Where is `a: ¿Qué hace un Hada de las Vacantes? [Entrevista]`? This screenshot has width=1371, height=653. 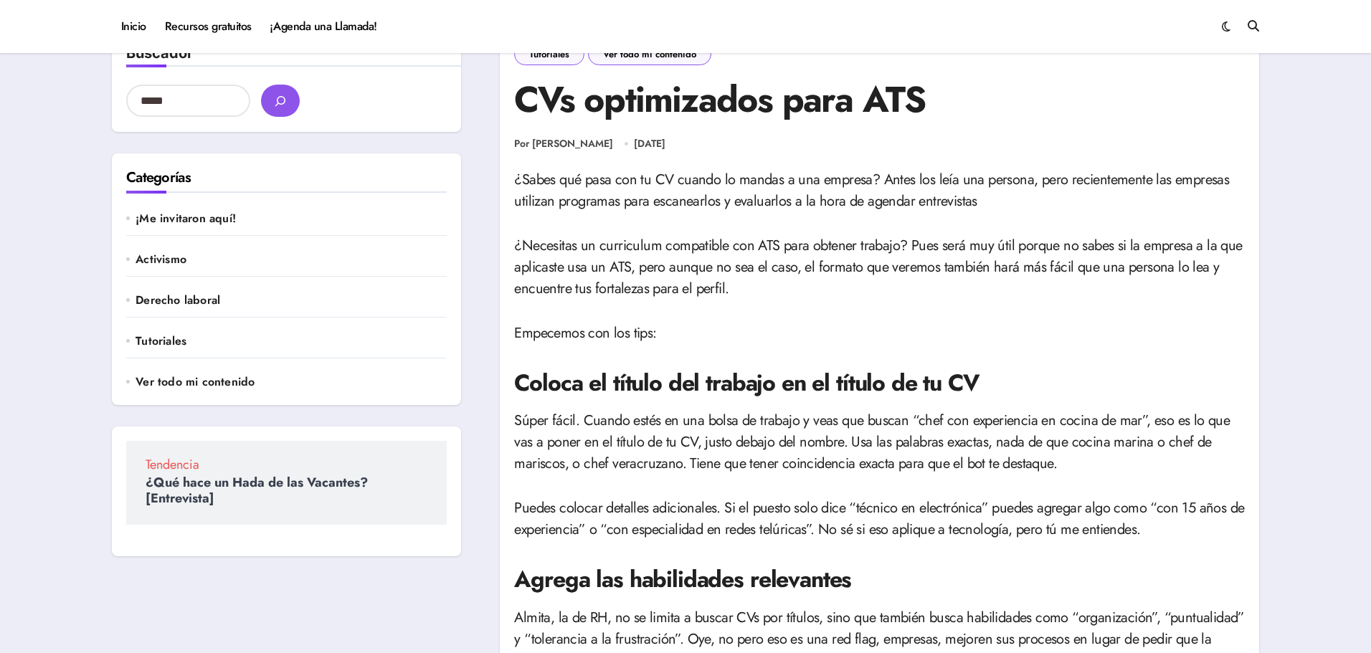
a: ¿Qué hace un Hada de las Vacantes? [Entrevista] is located at coordinates (257, 490).